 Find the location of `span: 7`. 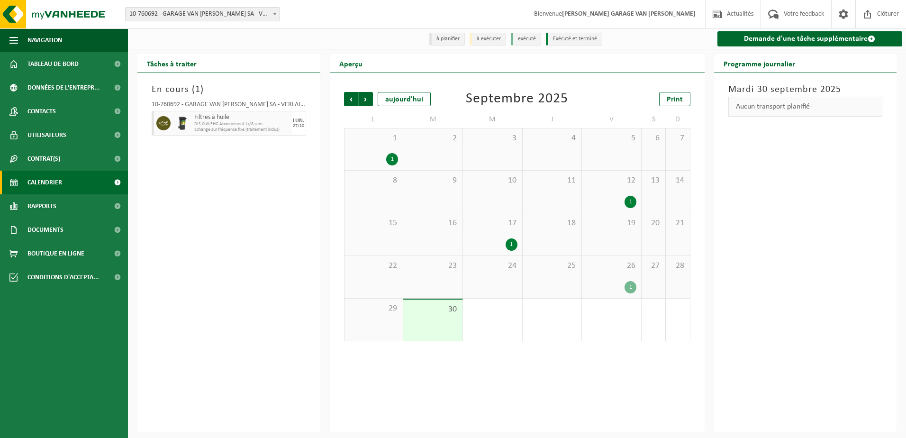

span: 7 is located at coordinates (677, 138).